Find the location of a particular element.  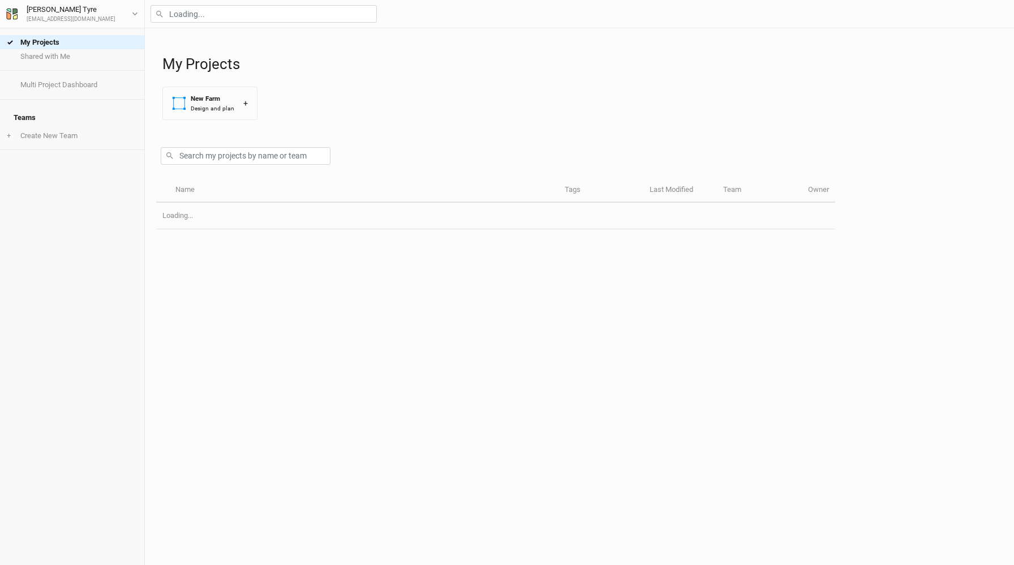

th: Tags is located at coordinates (601, 190).